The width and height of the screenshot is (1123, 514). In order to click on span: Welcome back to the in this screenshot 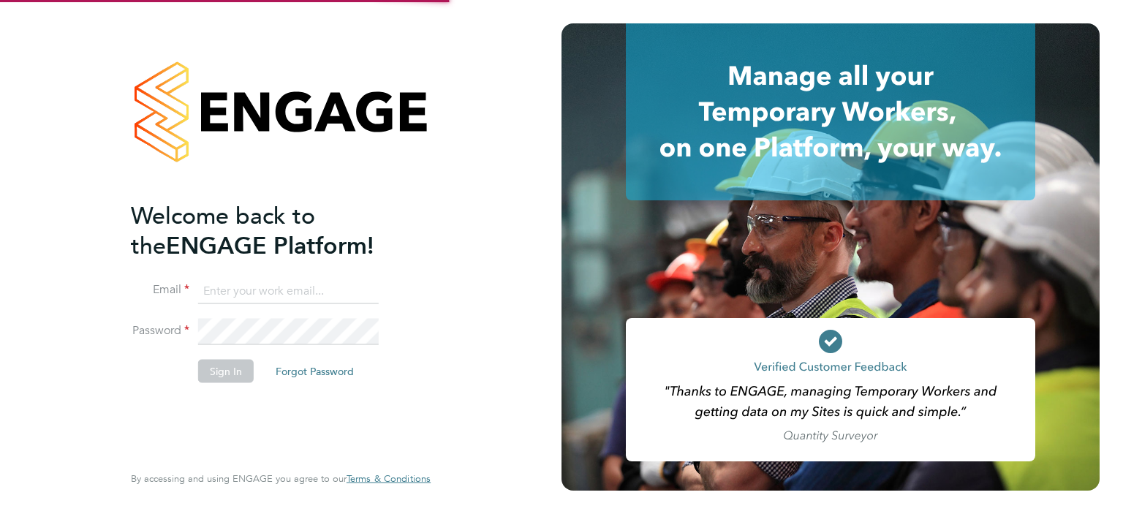, I will do `click(223, 230)`.